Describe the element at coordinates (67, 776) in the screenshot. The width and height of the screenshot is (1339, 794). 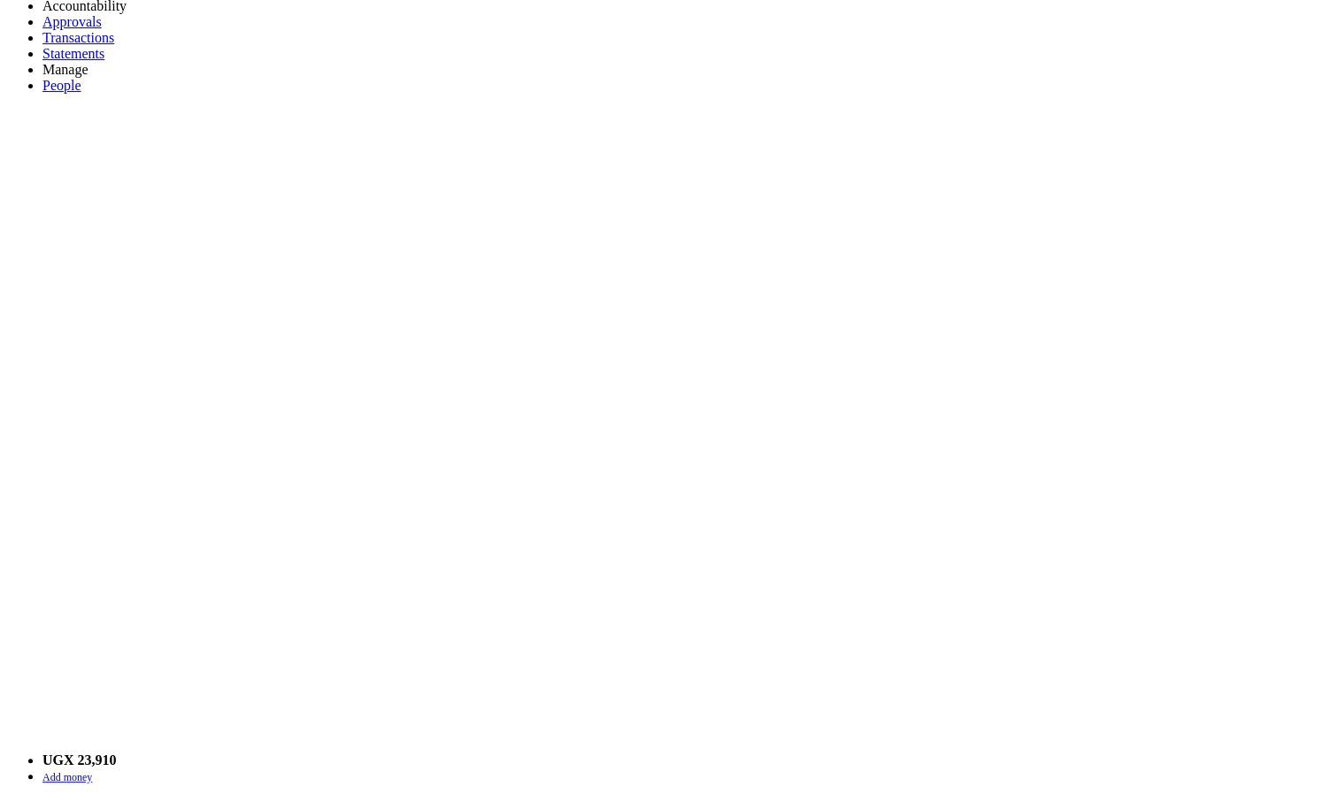
I see `a: Add money` at that location.